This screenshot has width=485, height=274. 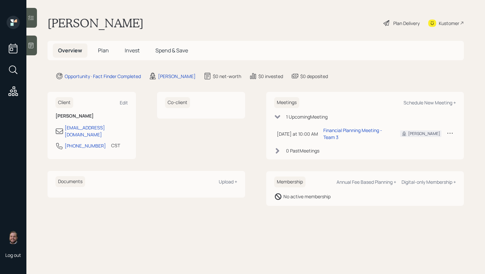 I want to click on div: Plan Delivery, so click(x=406, y=23).